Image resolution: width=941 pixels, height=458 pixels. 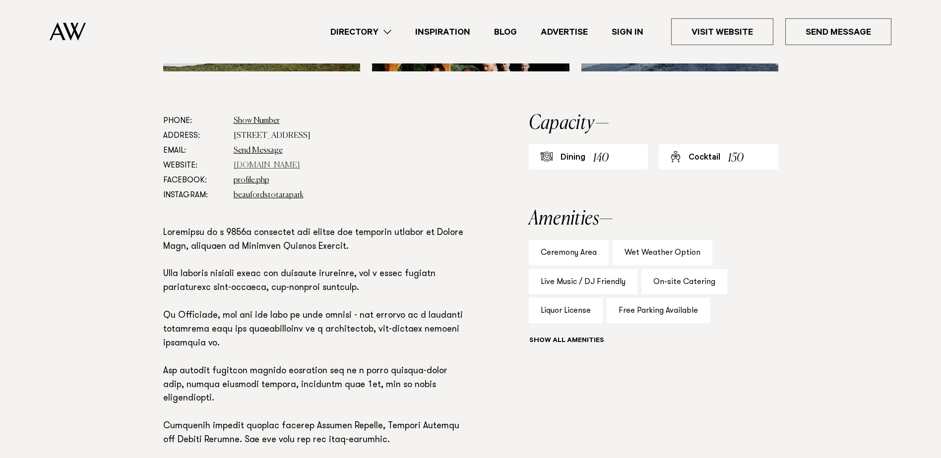 What do you see at coordinates (564, 32) in the screenshot?
I see `a: Advertise` at bounding box center [564, 32].